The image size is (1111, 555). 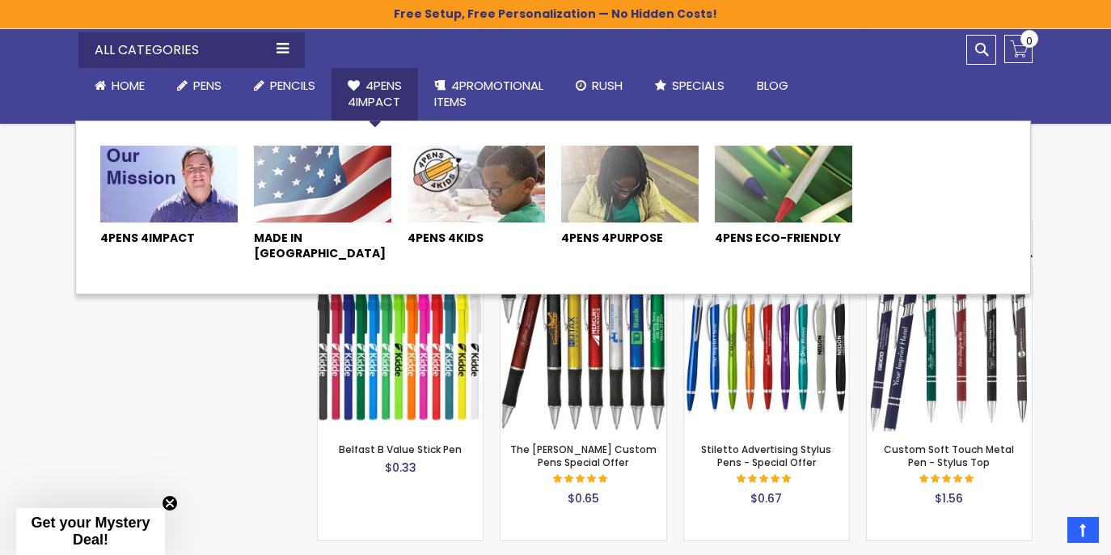 What do you see at coordinates (630, 242) in the screenshot?
I see `a: 4Pens 4Purpose` at bounding box center [630, 242].